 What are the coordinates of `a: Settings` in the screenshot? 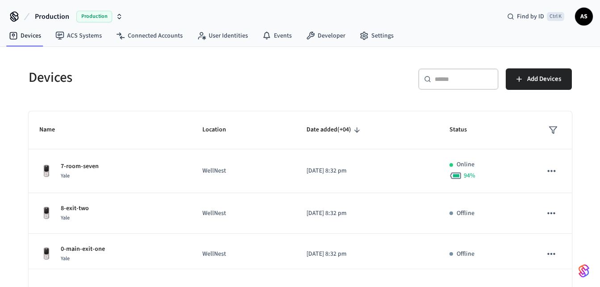 It's located at (376, 36).